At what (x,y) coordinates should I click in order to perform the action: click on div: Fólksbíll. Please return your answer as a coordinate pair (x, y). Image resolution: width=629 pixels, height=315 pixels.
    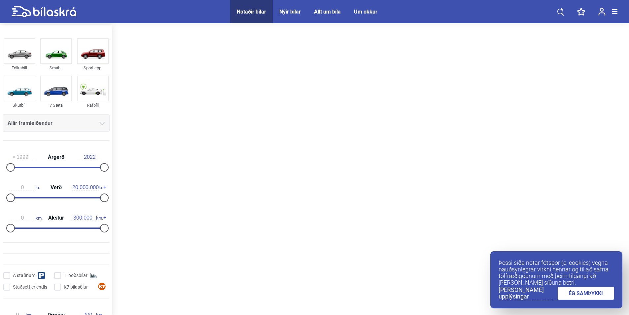
    Looking at the image, I should click on (19, 68).